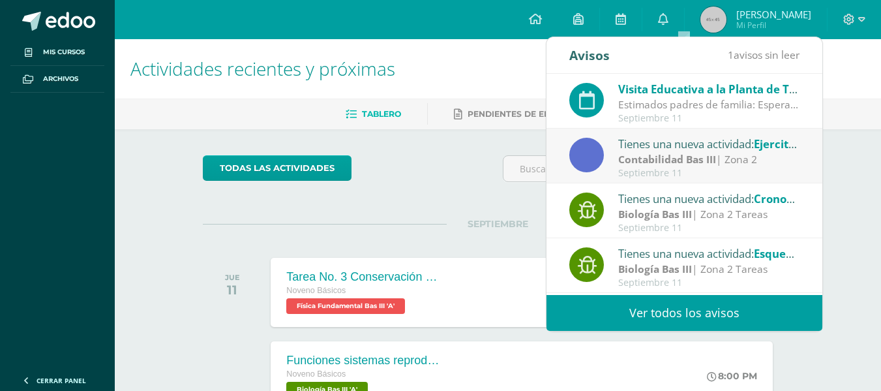 The height and width of the screenshot is (391, 881). Describe the element at coordinates (365, 277) in the screenshot. I see `div: Tarea No. 3 Conservación de la Energía` at that location.